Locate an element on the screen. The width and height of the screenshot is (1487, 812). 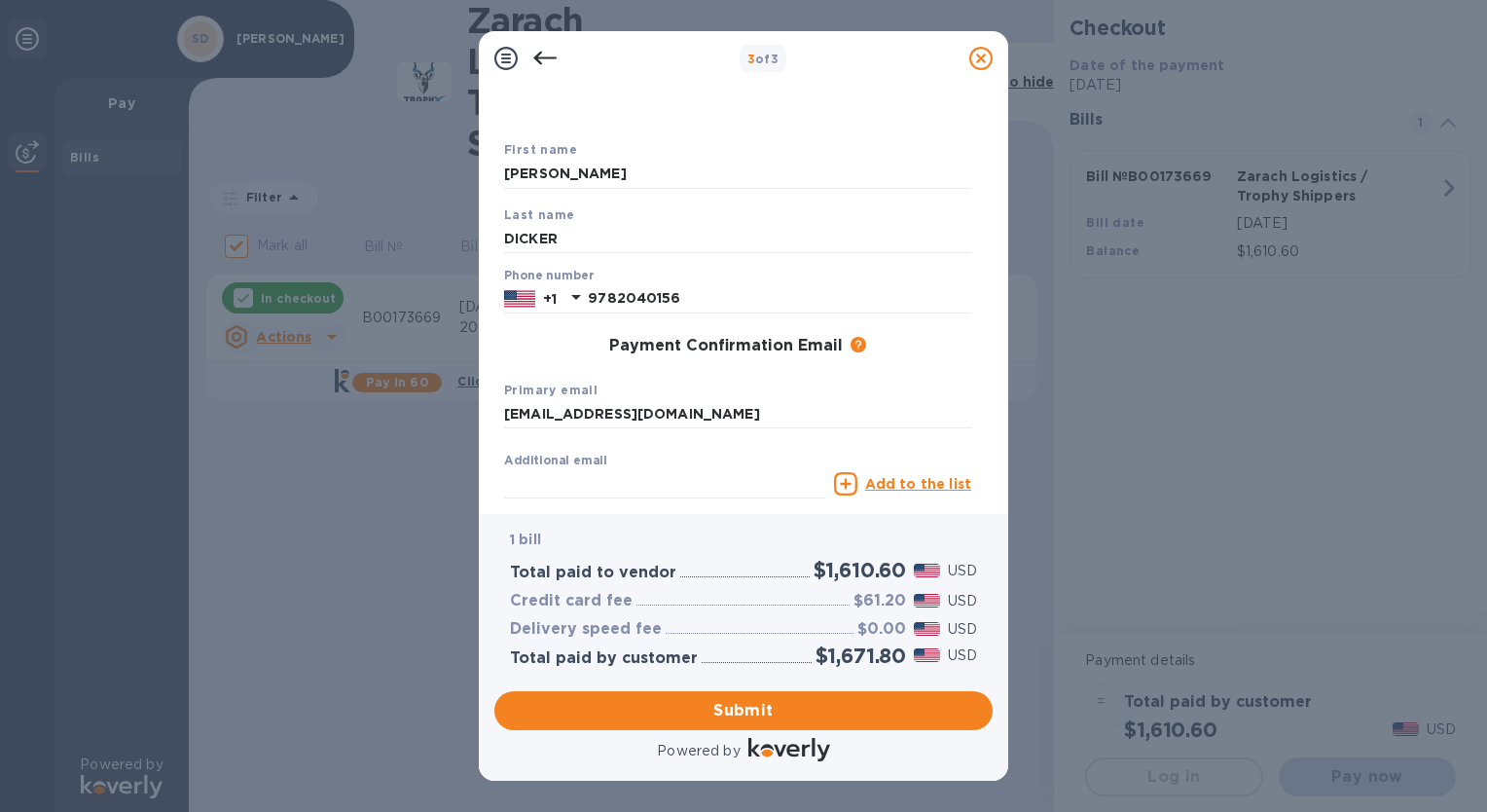
h3: $0.00 is located at coordinates (881, 629).